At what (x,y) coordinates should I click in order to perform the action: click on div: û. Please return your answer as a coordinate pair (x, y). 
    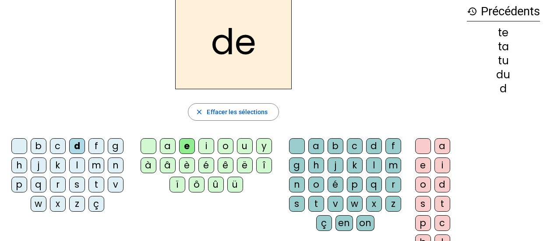
    Looking at the image, I should click on (216, 185).